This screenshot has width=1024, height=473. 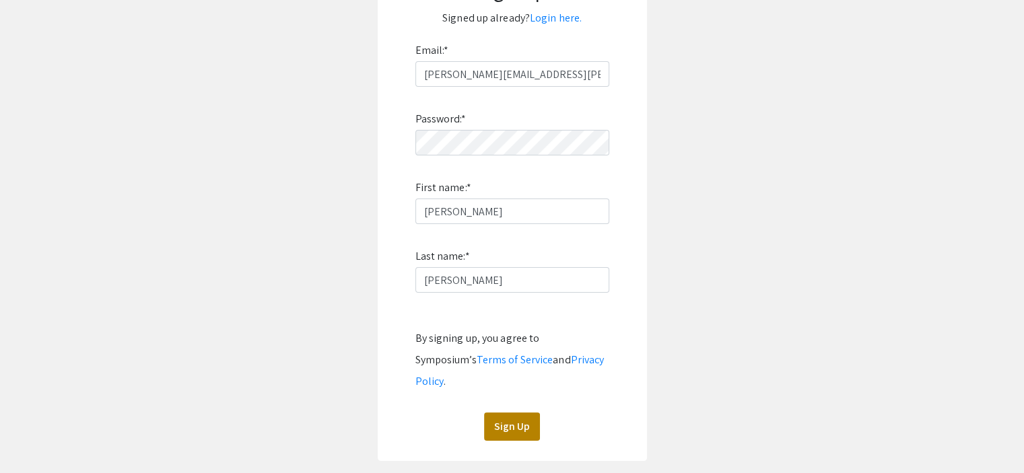 I want to click on p: Signed up already?, so click(x=512, y=18).